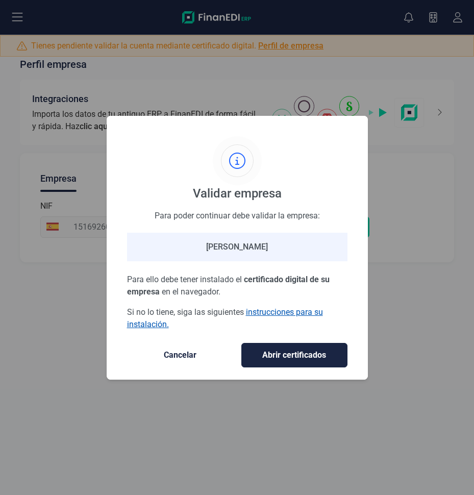  I want to click on div: Validar empresa, so click(237, 194).